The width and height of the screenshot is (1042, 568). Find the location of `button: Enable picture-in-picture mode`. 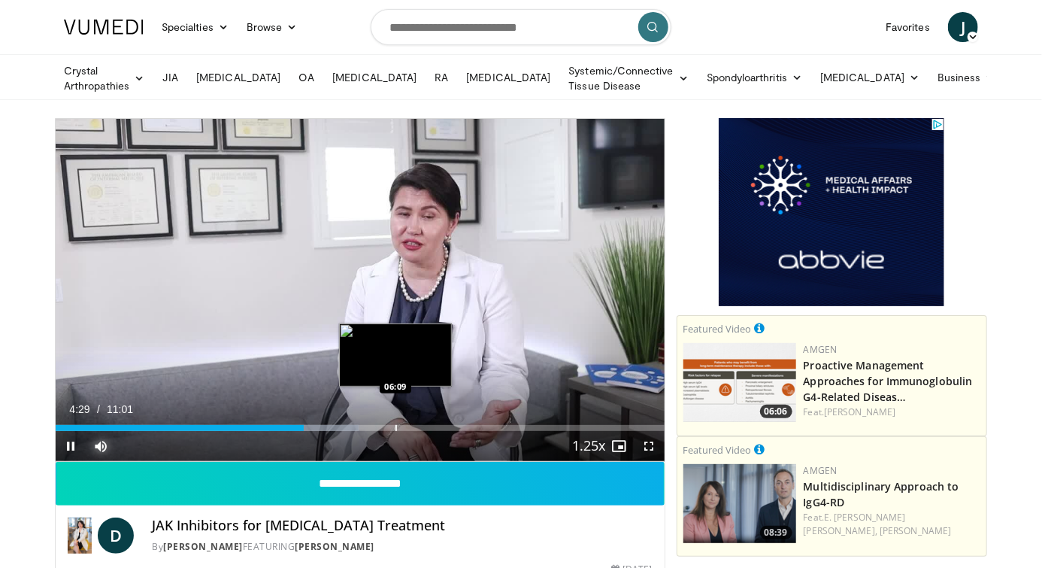

button: Enable picture-in-picture mode is located at coordinates (620, 446).